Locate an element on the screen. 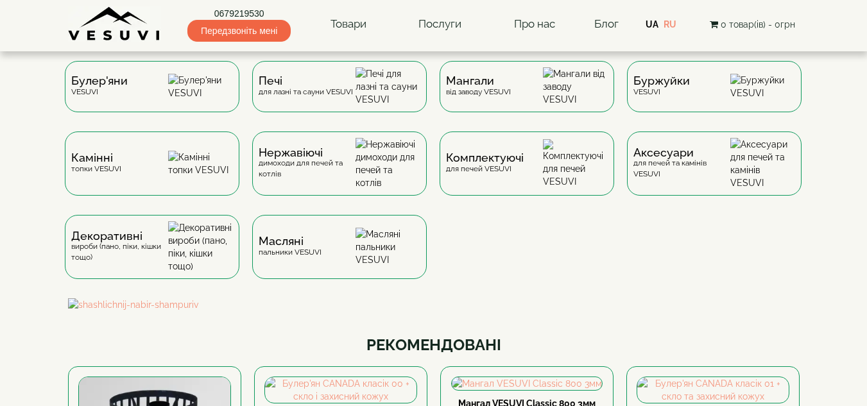  img: Мангали від заводу VESUVI is located at coordinates (575, 87).